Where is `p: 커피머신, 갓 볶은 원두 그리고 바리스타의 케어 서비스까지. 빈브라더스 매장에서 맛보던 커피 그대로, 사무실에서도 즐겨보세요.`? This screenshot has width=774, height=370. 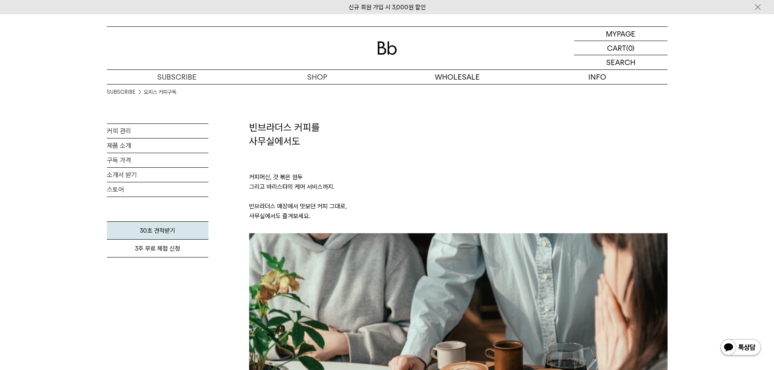 p: 커피머신, 갓 볶은 원두 그리고 바리스타의 케어 서비스까지. 빈브라더스 매장에서 맛보던 커피 그대로, 사무실에서도 즐겨보세요. is located at coordinates (458, 191).